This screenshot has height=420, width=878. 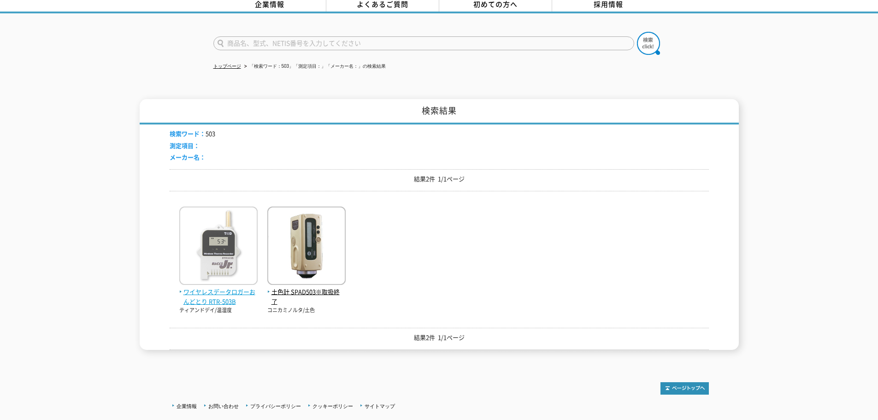 What do you see at coordinates (218, 292) in the screenshot?
I see `a: ワイヤレスデータロガーおんどとり RTR-503B` at bounding box center [218, 292].